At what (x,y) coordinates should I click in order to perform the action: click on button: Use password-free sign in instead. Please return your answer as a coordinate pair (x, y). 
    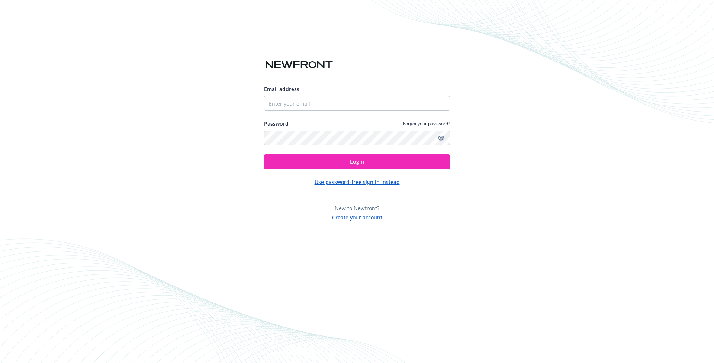
    Looking at the image, I should click on (357, 182).